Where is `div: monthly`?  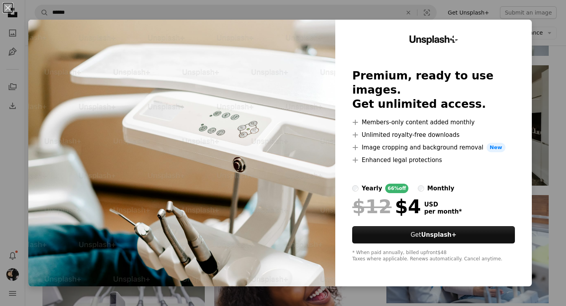 div: monthly is located at coordinates (440, 188).